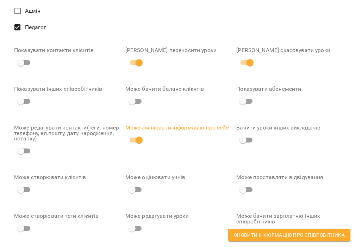 Image resolution: width=356 pixels, height=247 pixels. I want to click on label: Може змінювати інформацію про себе, so click(178, 128).